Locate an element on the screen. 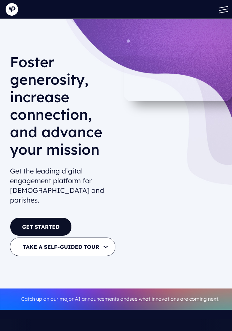 Image resolution: width=232 pixels, height=331 pixels. h1: Foster generosity, increase connection, and advance your mission is located at coordinates (63, 108).